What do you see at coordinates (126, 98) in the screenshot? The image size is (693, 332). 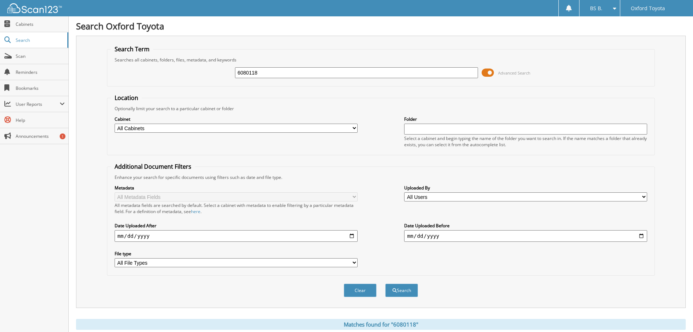 I see `legend: Location` at bounding box center [126, 98].